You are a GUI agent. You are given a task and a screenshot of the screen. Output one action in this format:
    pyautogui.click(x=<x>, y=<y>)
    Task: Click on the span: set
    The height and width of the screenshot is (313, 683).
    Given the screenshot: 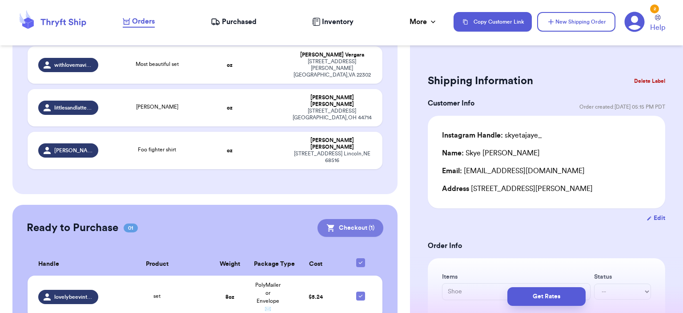 What is the action you would take?
    pyautogui.click(x=157, y=296)
    